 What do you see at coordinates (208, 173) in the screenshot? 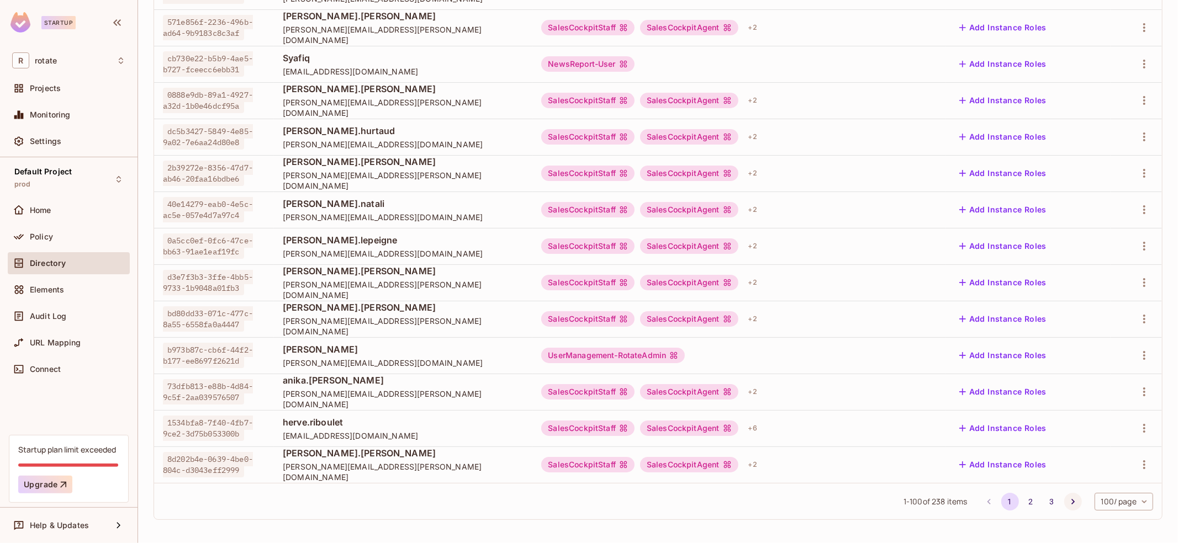
I see `span: 2b39272e-8356-47d7-ab46-20faa16bdbe6` at bounding box center [208, 173].